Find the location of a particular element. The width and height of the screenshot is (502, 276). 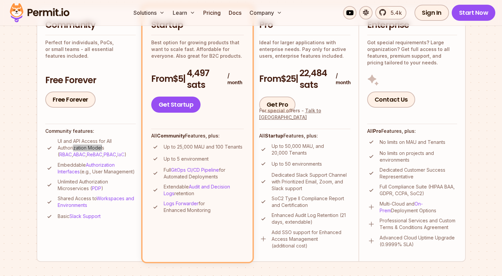

a: GitOps CI/CD Pipeline is located at coordinates (195, 170).